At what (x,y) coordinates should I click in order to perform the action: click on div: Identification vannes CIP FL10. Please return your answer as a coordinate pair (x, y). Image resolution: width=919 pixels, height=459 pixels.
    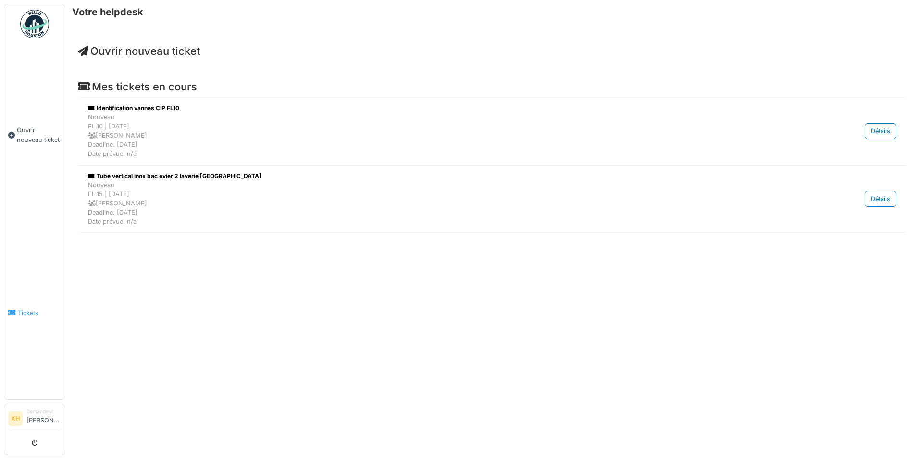
    Looking at the image, I should click on (433, 108).